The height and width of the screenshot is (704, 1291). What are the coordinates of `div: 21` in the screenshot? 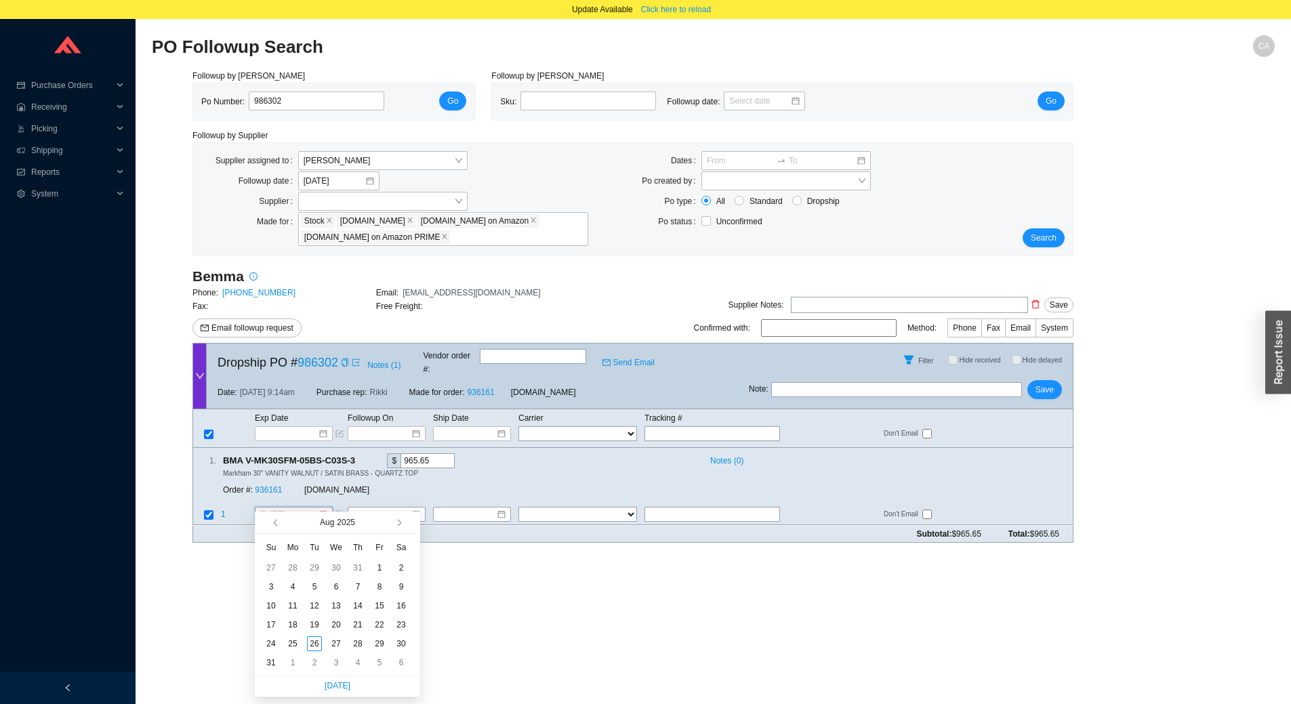 It's located at (358, 625).